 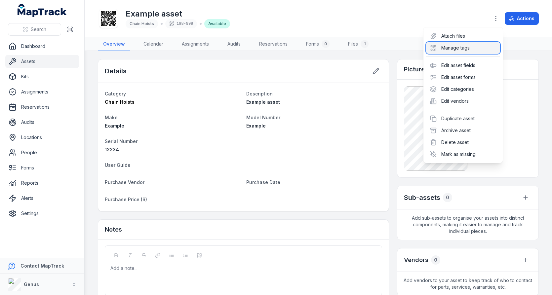 What do you see at coordinates (463, 119) in the screenshot?
I see `div: Duplicate asset` at bounding box center [463, 119].